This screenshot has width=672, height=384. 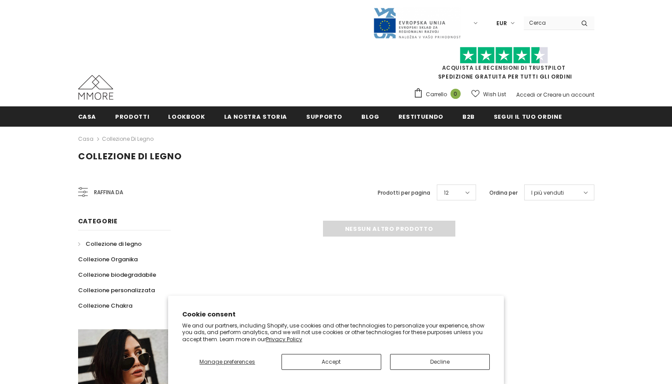 I want to click on span: supporto, so click(x=324, y=116).